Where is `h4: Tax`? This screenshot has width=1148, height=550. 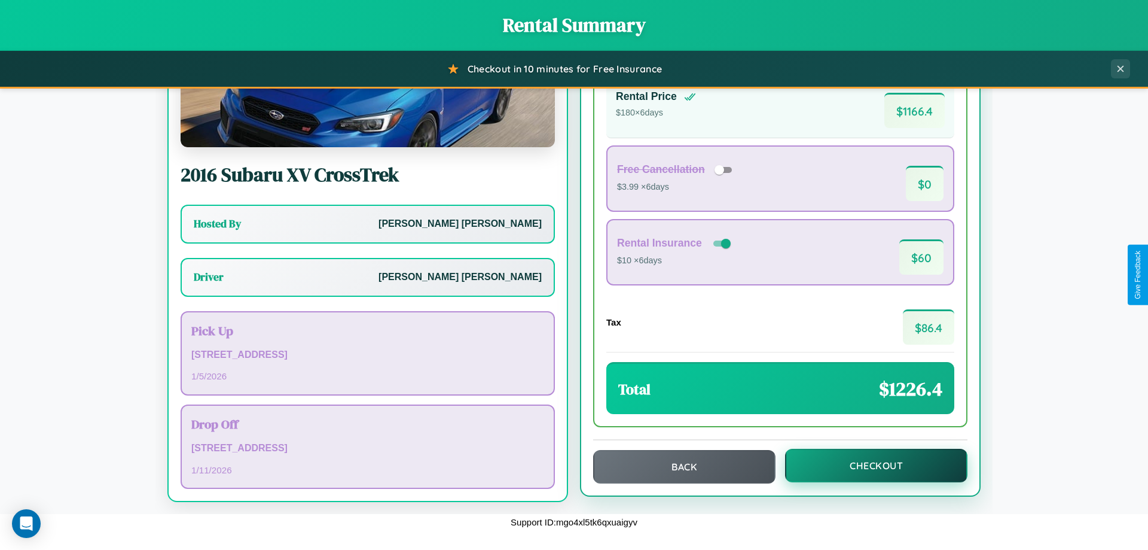
h4: Tax is located at coordinates (614, 322).